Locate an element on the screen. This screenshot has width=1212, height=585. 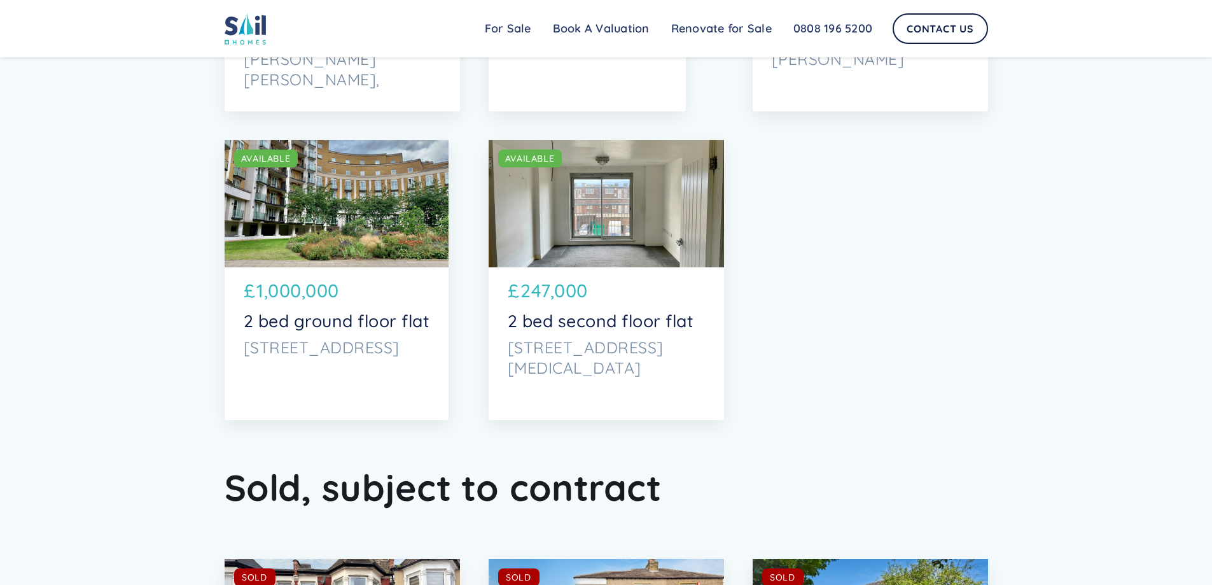
p: 247,000 is located at coordinates (554, 290).